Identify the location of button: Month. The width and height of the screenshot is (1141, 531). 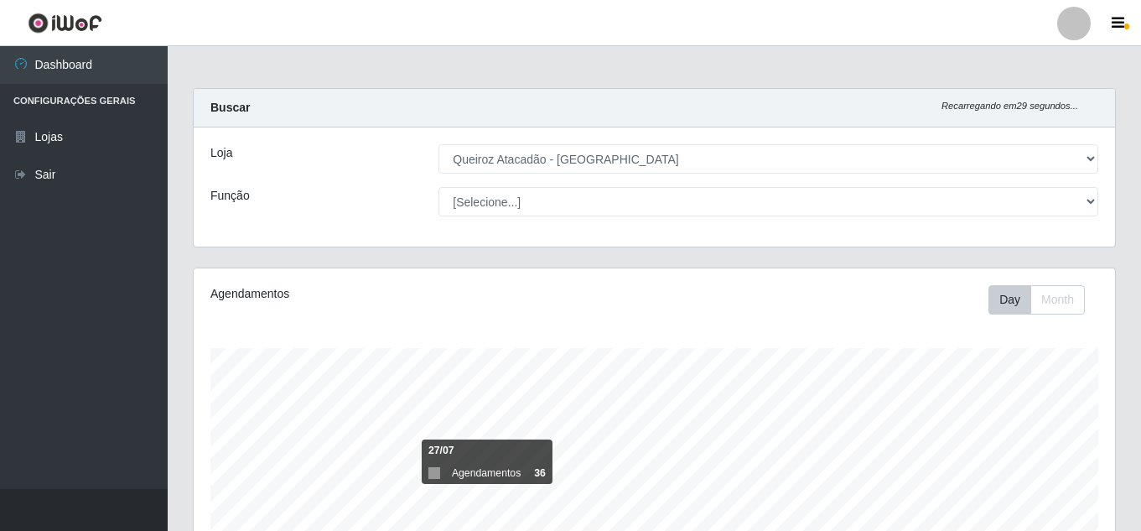
(1057, 299).